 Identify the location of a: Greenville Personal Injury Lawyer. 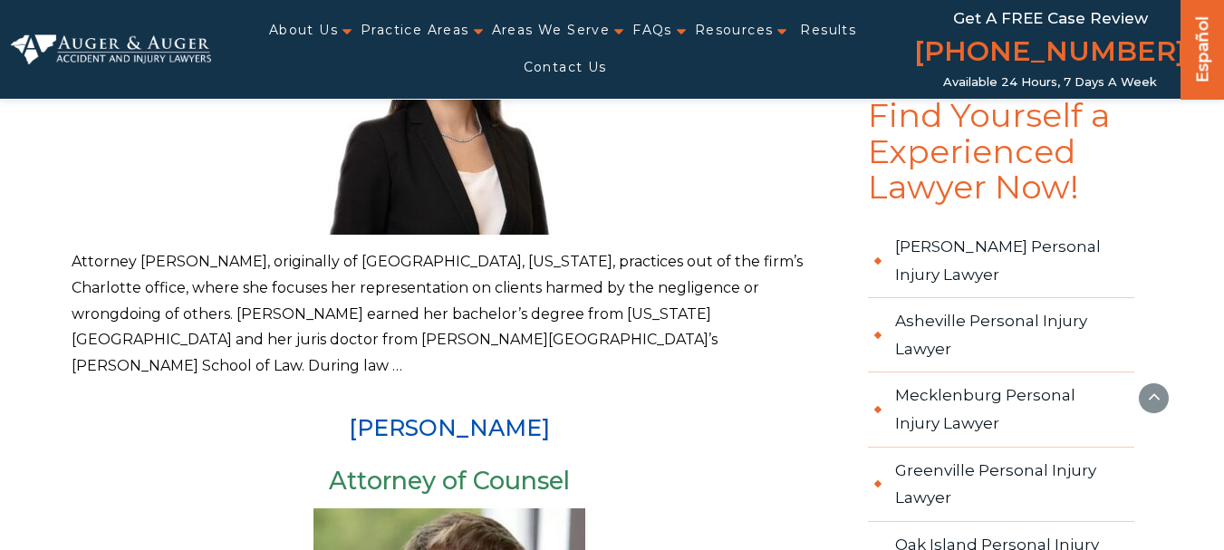
(1002, 485).